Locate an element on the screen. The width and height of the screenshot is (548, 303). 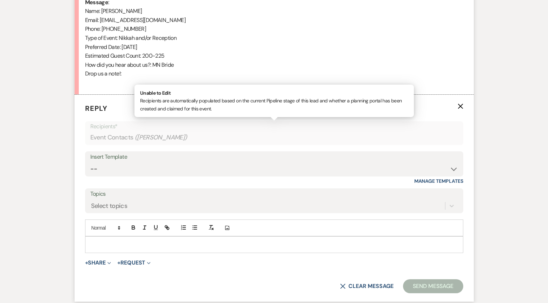
p: Recipients are automatically populated based on the current Pipeline stage of this lead and wheth... is located at coordinates (274, 101).